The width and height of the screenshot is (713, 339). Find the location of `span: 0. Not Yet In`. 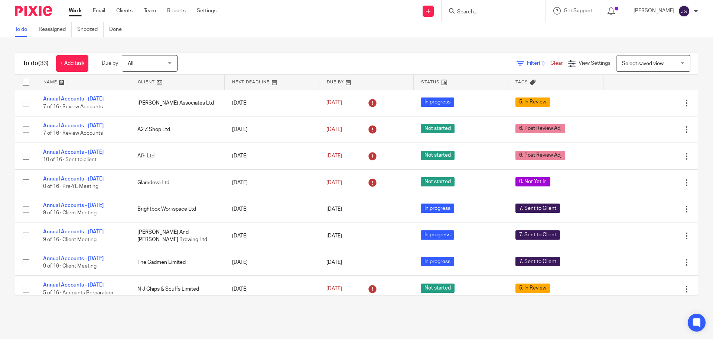

span: 0. Not Yet In is located at coordinates (533, 181).